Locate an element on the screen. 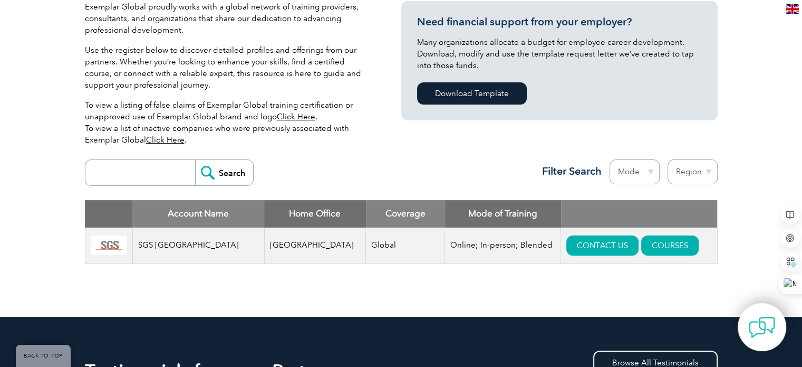 Image resolution: width=802 pixels, height=367 pixels. input: Search is located at coordinates (224, 173).